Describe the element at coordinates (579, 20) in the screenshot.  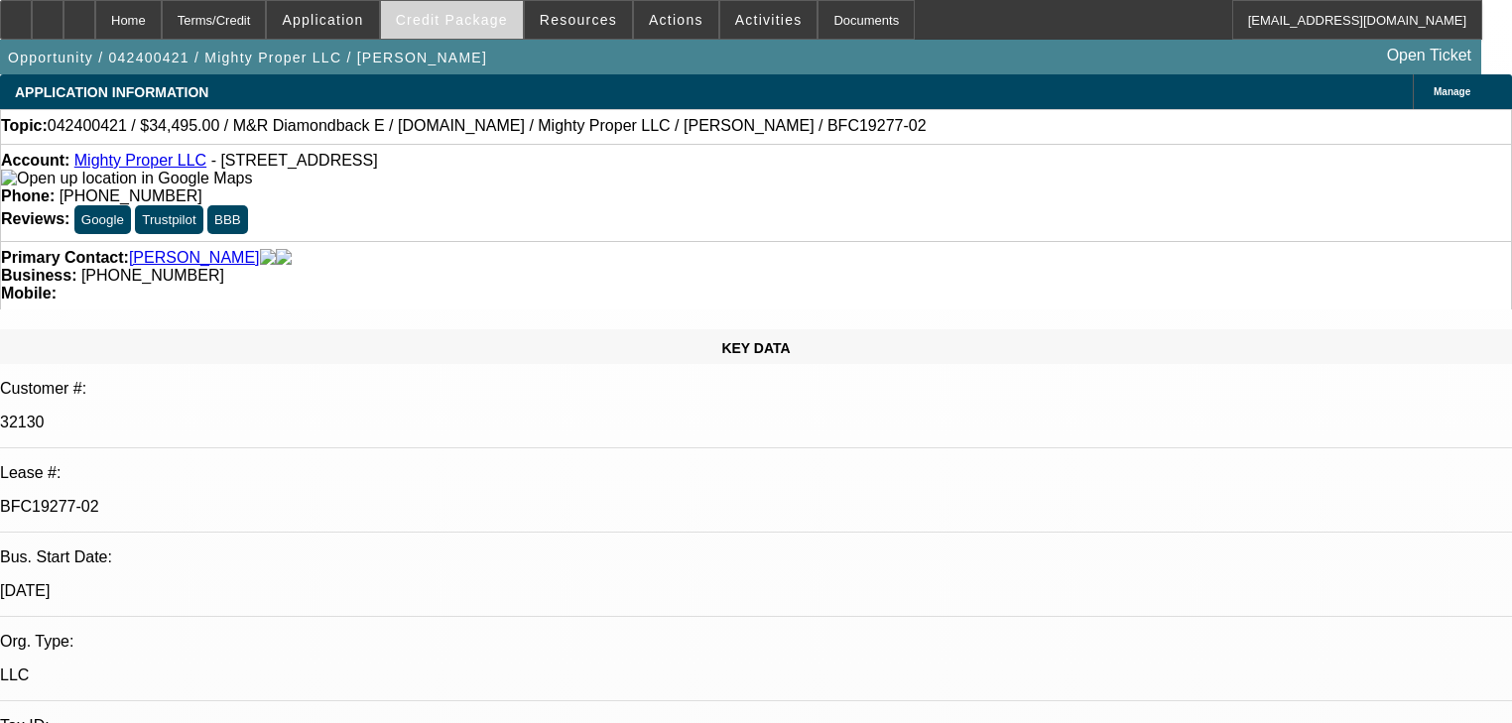
I see `span: Resources` at that location.